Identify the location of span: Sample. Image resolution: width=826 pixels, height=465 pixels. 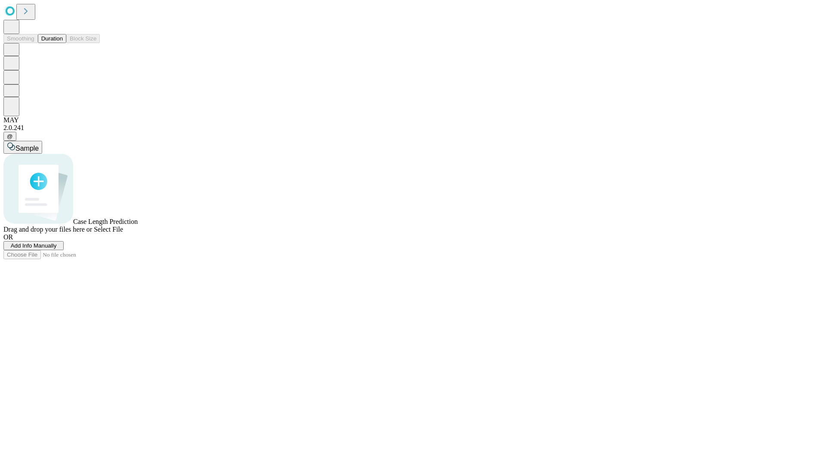
(27, 148).